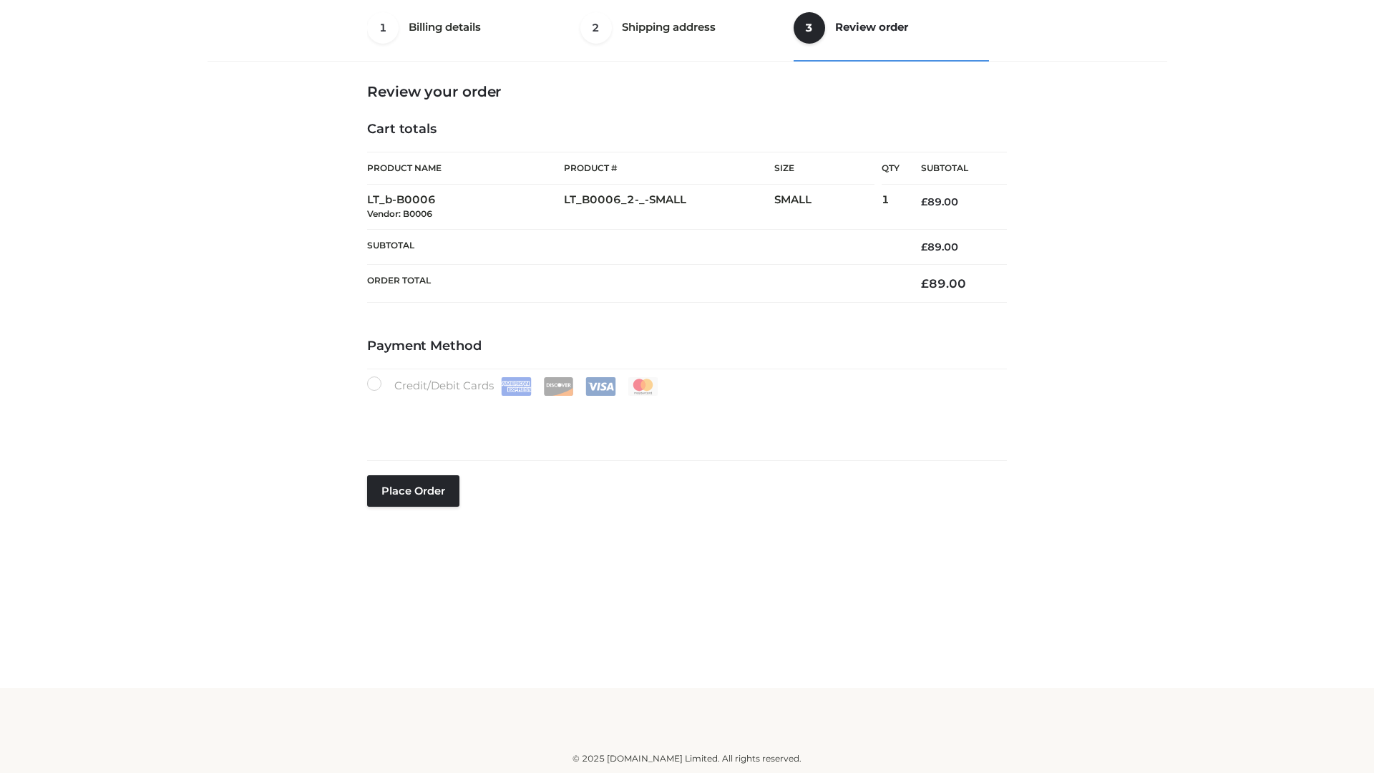 This screenshot has width=1374, height=773. Describe the element at coordinates (825, 168) in the screenshot. I see `th: Size` at that location.